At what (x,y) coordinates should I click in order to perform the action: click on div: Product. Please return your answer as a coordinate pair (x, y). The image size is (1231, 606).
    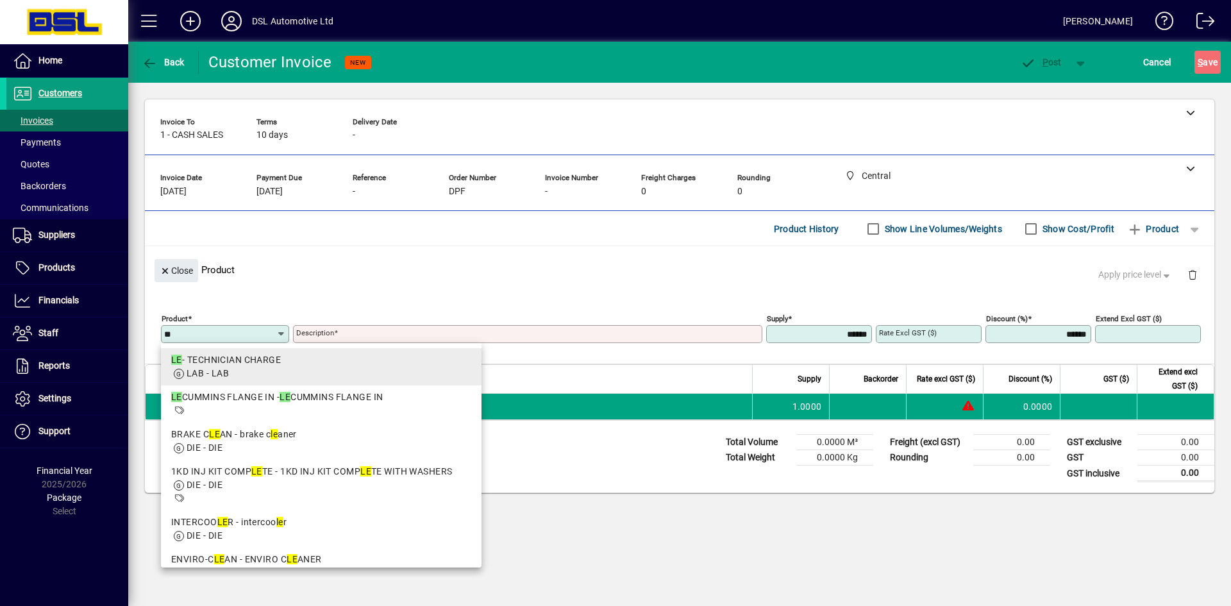
    Looking at the image, I should click on (679, 269).